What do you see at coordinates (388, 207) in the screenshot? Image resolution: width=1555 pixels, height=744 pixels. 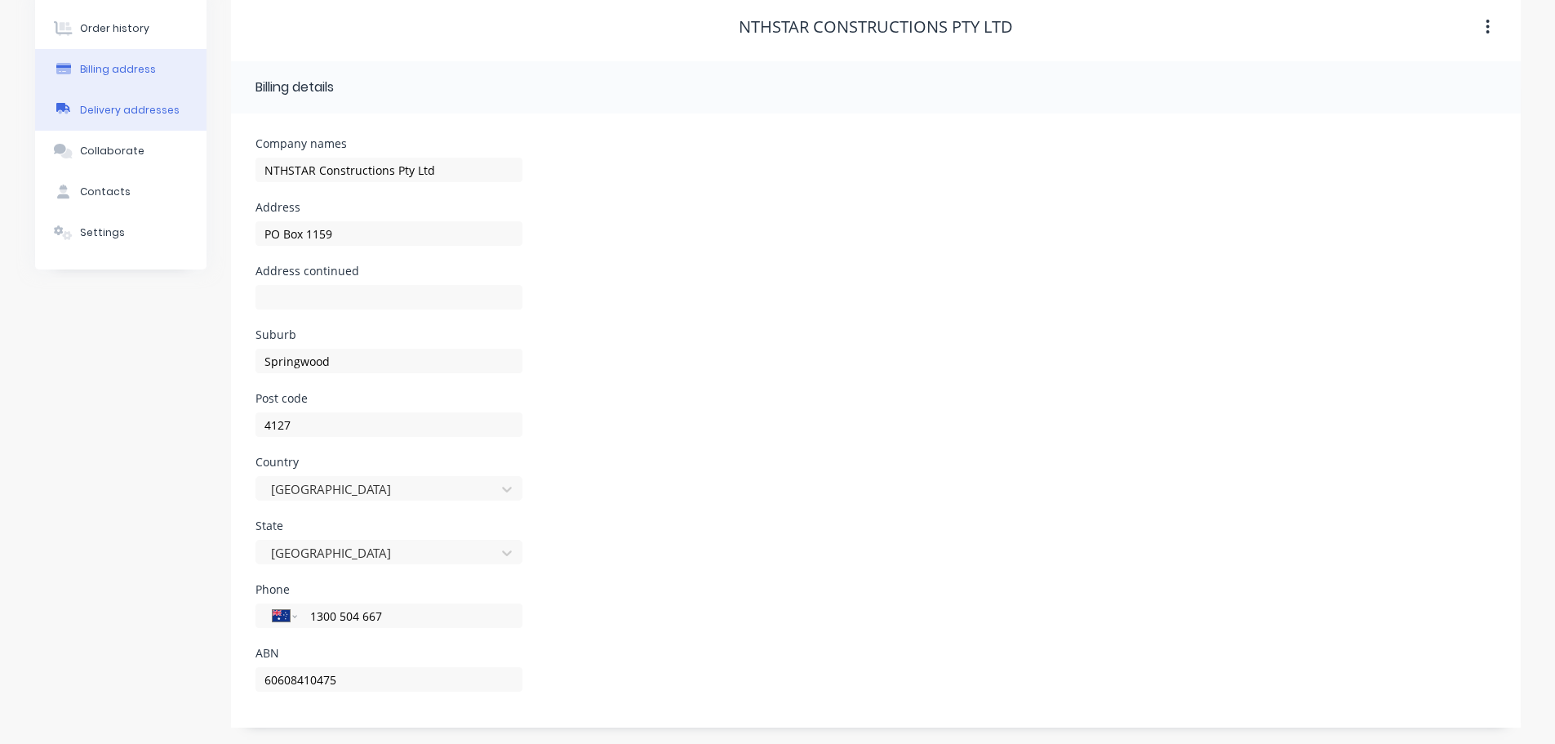 I see `div: Address` at bounding box center [388, 207].